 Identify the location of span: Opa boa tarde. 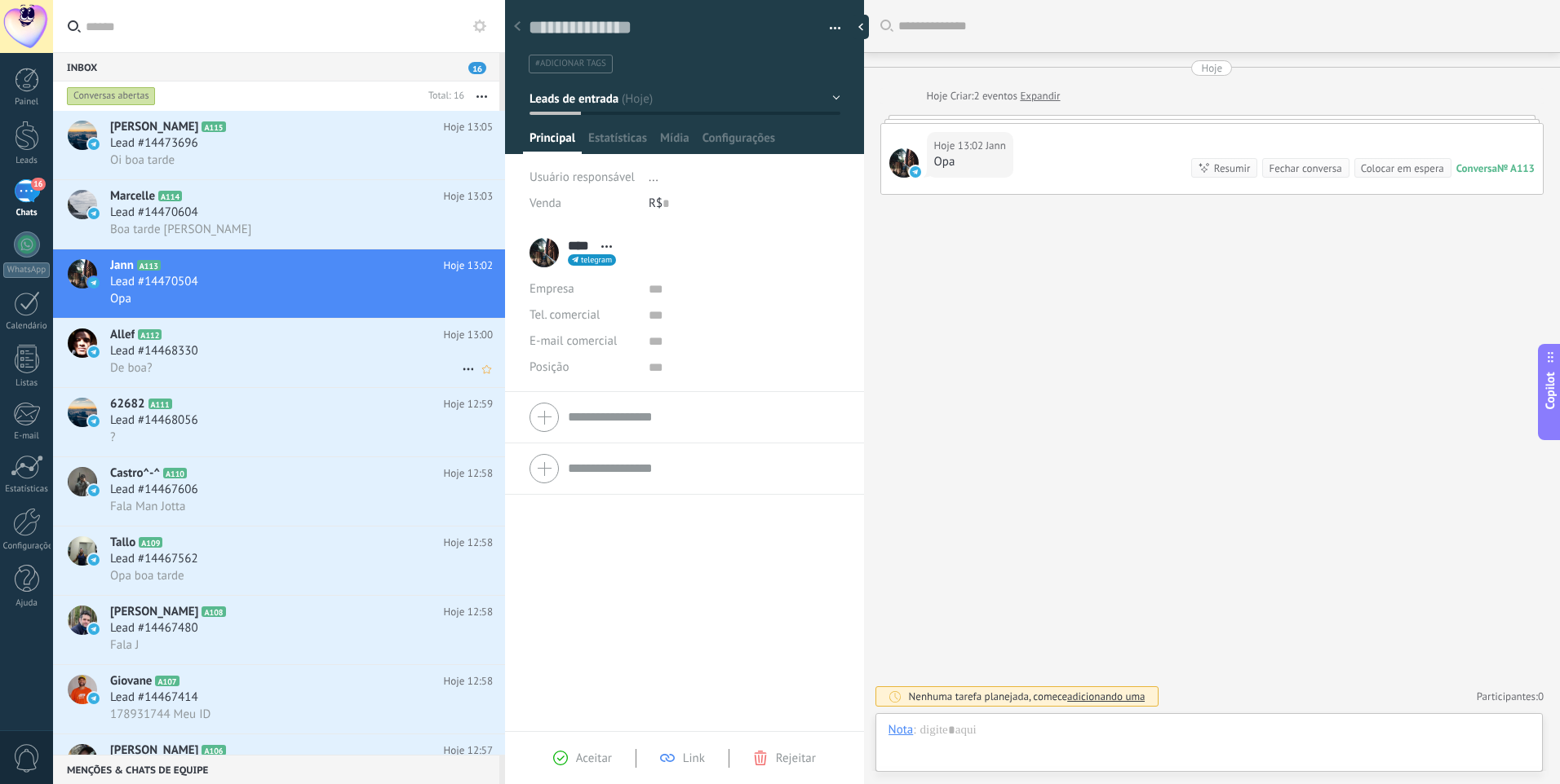
(147, 575).